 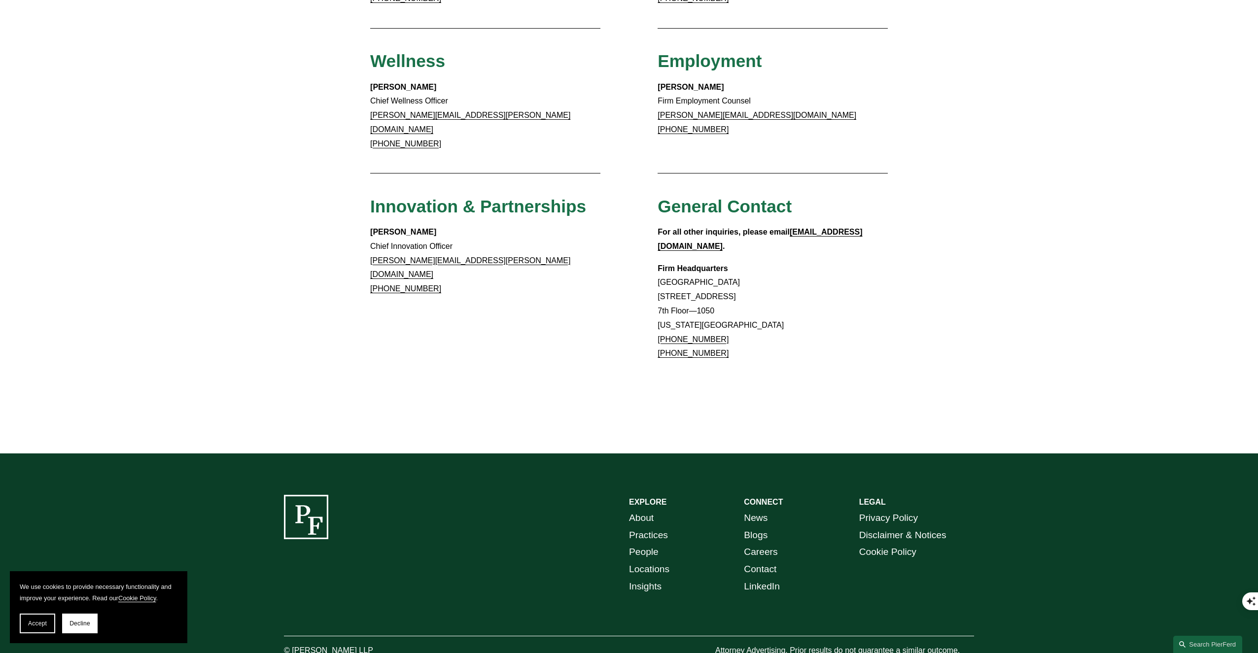 What do you see at coordinates (645, 587) in the screenshot?
I see `a: Insights` at bounding box center [645, 587].